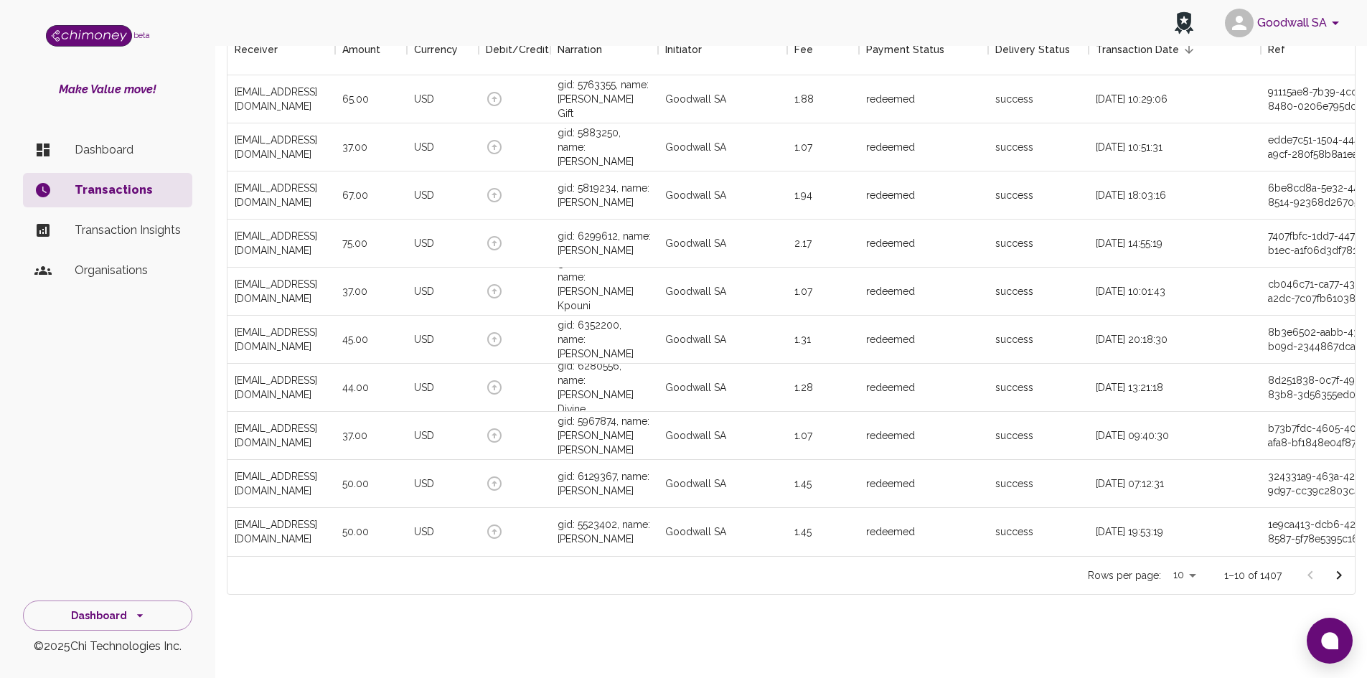 This screenshot has width=1367, height=678. Describe the element at coordinates (128, 230) in the screenshot. I see `p: Transaction Insights` at that location.